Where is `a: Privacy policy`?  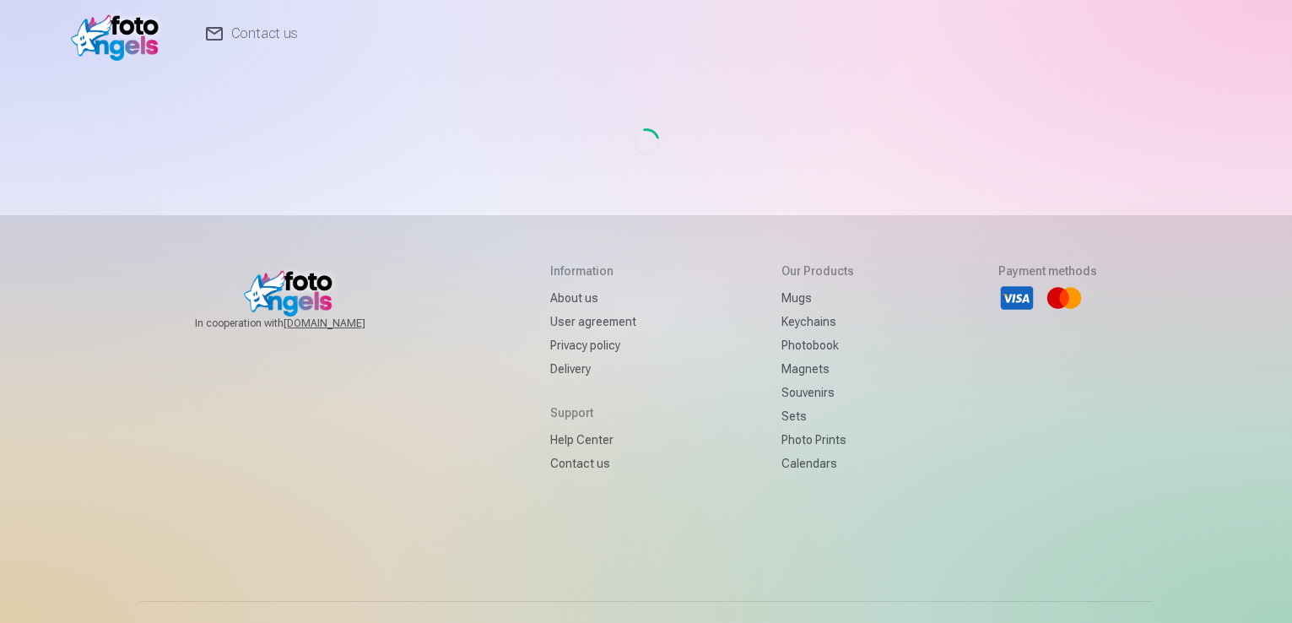
a: Privacy policy is located at coordinates (593, 345).